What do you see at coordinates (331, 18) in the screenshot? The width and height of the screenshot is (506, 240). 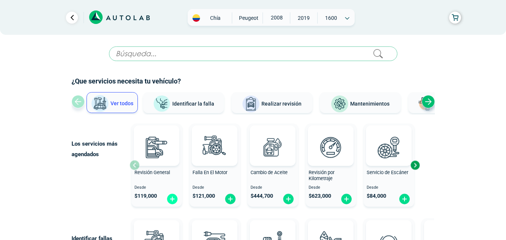 I see `span: 1600` at bounding box center [331, 18].